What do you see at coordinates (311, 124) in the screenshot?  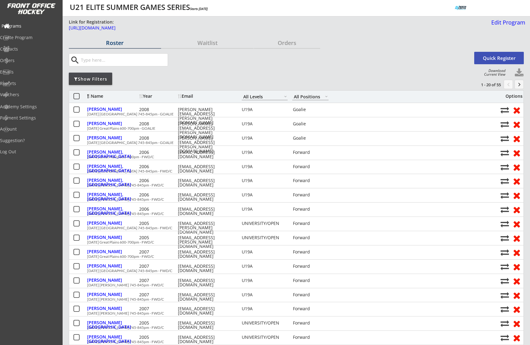 I see `div: Goalie` at bounding box center [311, 124].